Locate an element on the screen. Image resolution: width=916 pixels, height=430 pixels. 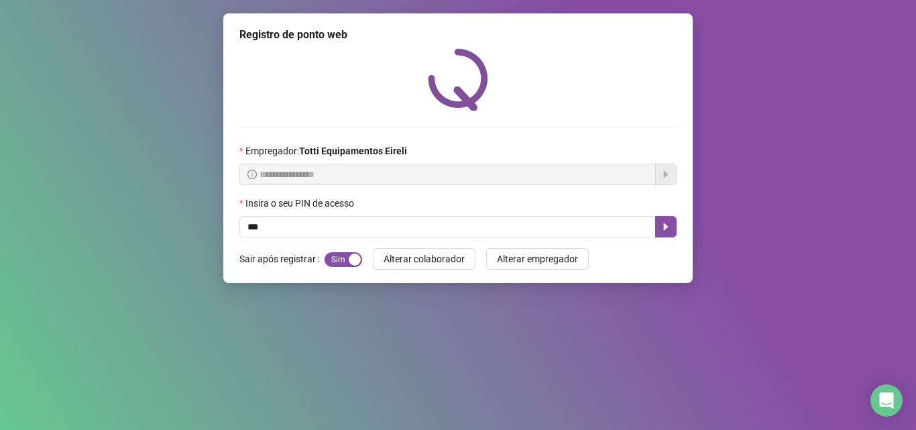
span: Alterar empregador is located at coordinates (537, 259).